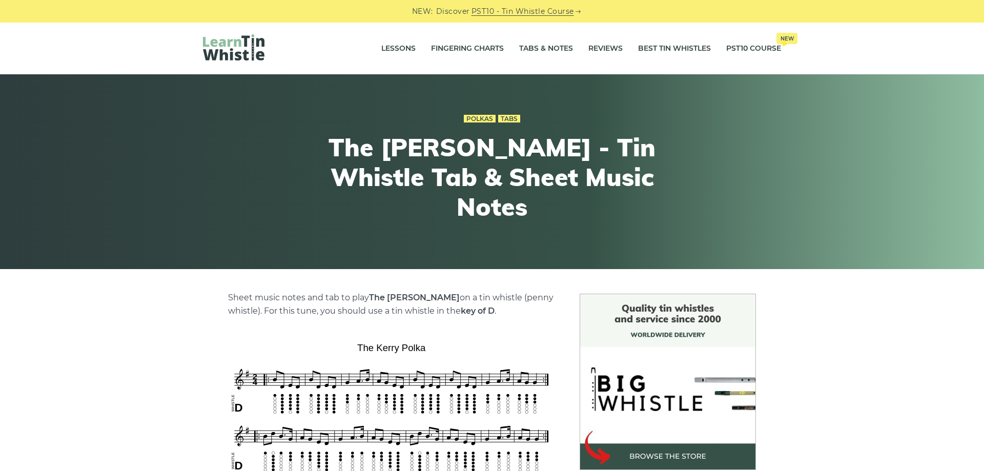 This screenshot has width=984, height=471. I want to click on a: PST10 CourseNew, so click(753, 49).